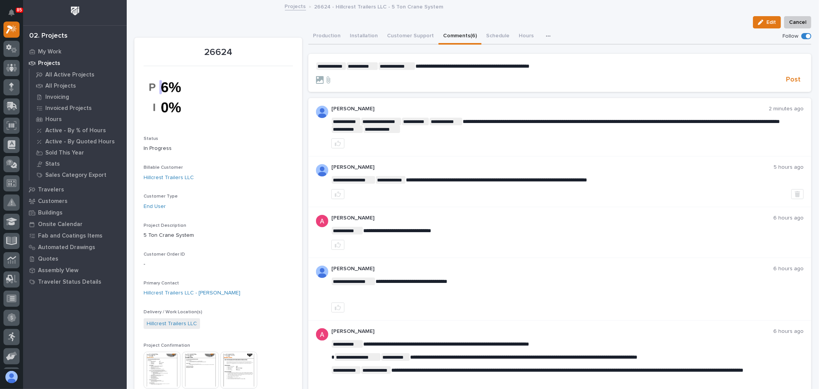 The height and width of the screenshot is (389, 819). What do you see at coordinates (767, 22) in the screenshot?
I see `button: Edit` at bounding box center [767, 22].